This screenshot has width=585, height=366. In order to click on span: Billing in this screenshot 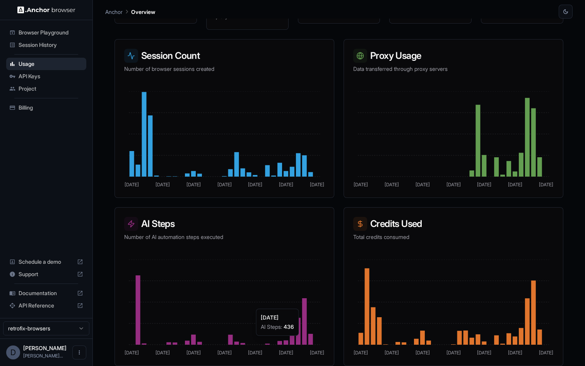, I will do `click(51, 108)`.